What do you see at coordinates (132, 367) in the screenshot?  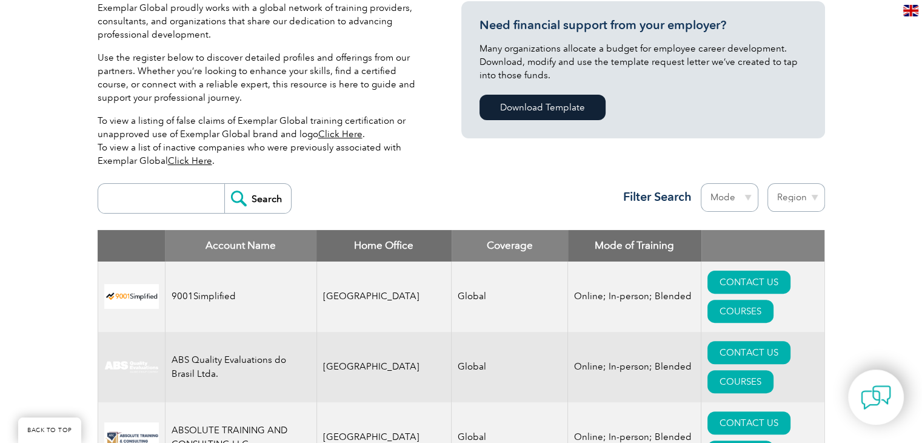 I see `img: c92924ac-d9bc-ea11-a814-000d3a79823d-logo.jpg` at bounding box center [132, 367].